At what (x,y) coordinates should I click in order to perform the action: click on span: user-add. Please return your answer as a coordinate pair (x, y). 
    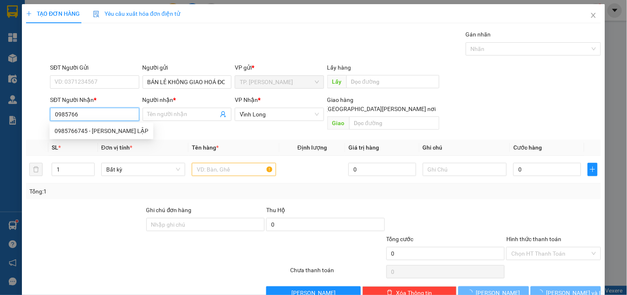
    Looking at the image, I should click on (223, 114).